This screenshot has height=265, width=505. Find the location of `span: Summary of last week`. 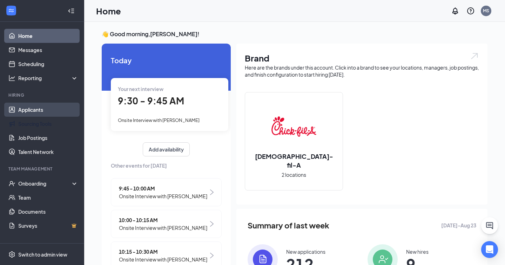

span: Summary of last week is located at coordinates (288, 225).